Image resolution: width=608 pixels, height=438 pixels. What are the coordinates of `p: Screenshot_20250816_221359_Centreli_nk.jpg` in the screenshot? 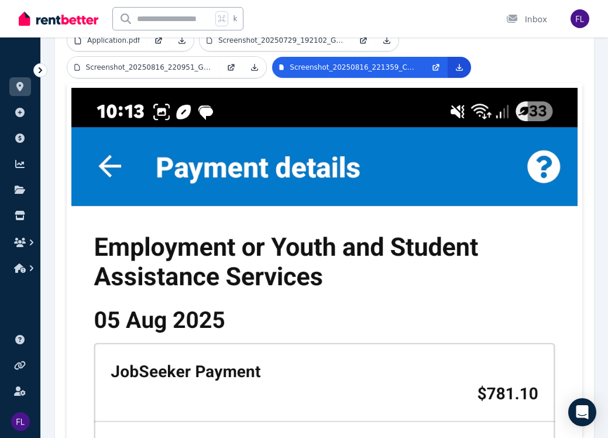 It's located at (354, 67).